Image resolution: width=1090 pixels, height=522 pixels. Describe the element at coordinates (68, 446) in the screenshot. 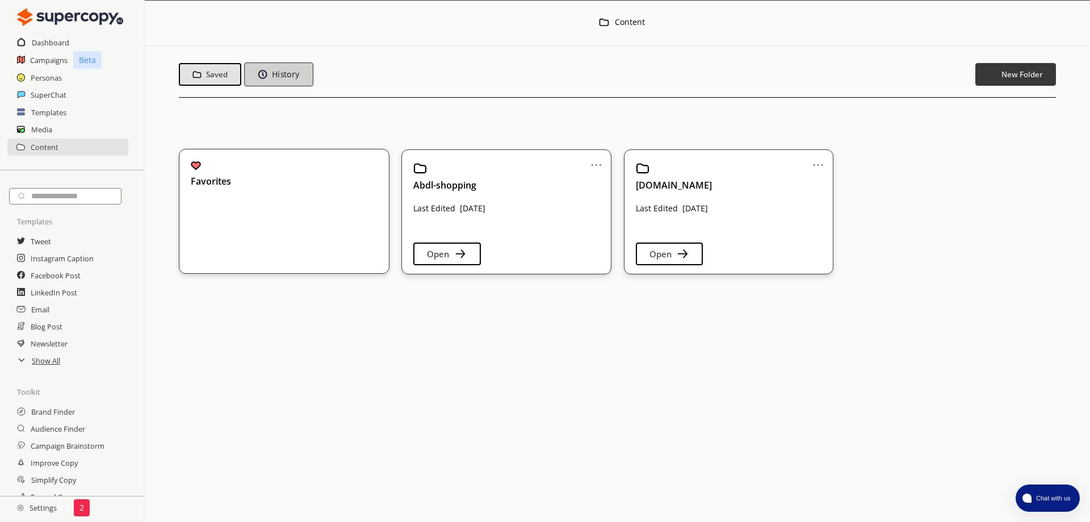

I see `h2: Campaign Brainstorm` at that location.